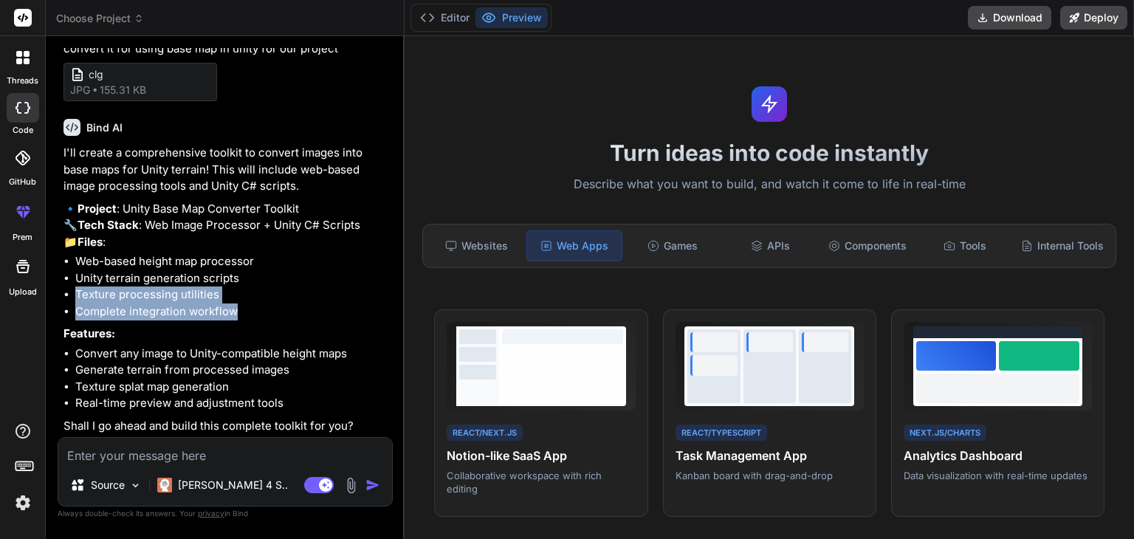  What do you see at coordinates (227, 426) in the screenshot?
I see `p: Shall I go ahead and build this complete toolkit for you?` at bounding box center [227, 426].